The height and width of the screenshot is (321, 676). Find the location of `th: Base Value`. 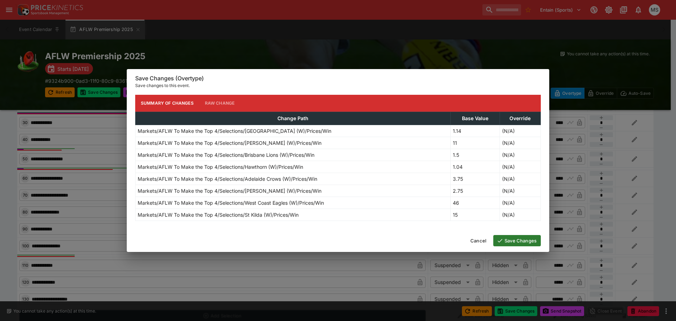

th: Base Value is located at coordinates (475, 118).